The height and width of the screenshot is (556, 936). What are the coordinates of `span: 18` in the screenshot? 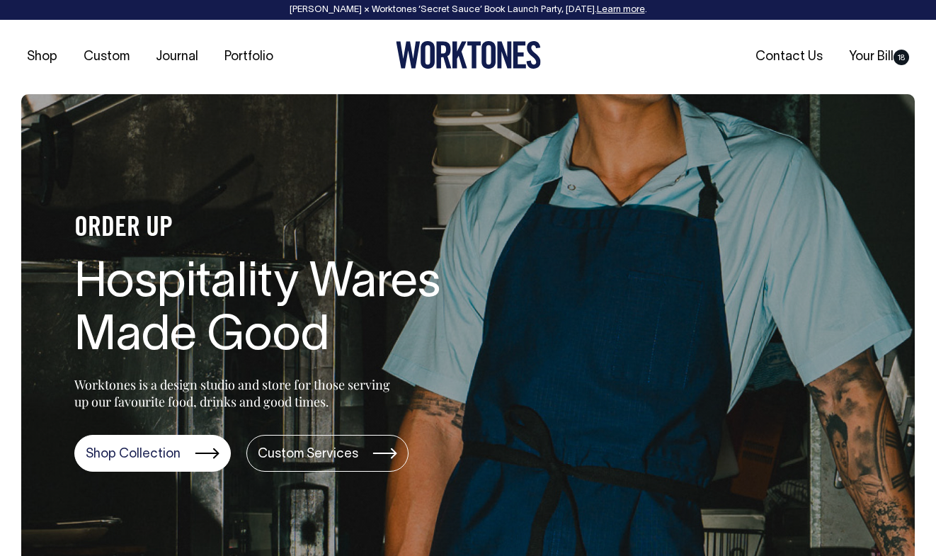 It's located at (901, 57).